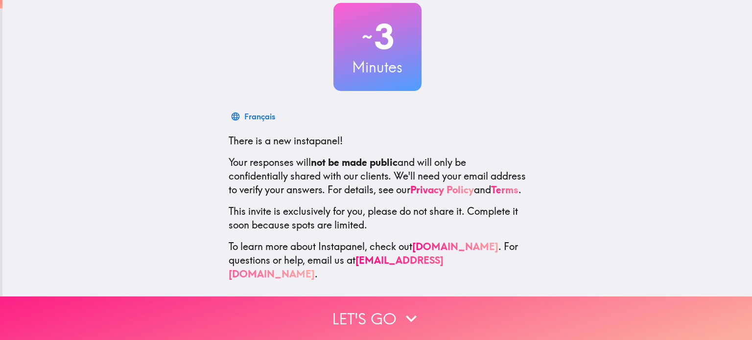  I want to click on span: There is a new instapanel!, so click(286, 141).